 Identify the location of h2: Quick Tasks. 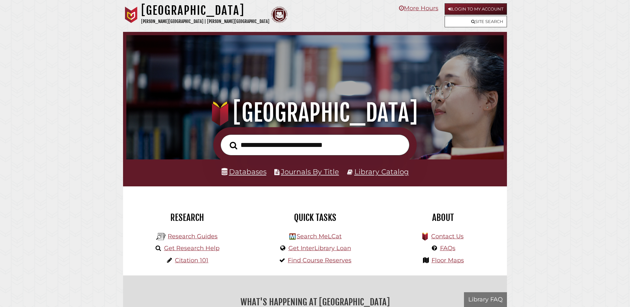
(315, 217).